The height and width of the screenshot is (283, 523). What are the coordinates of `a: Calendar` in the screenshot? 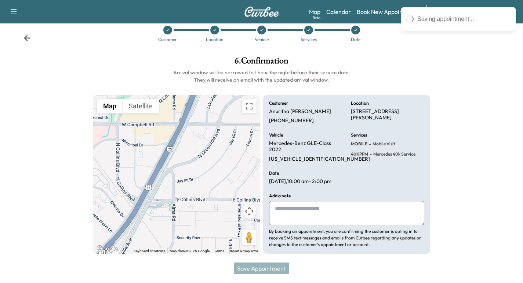 It's located at (338, 12).